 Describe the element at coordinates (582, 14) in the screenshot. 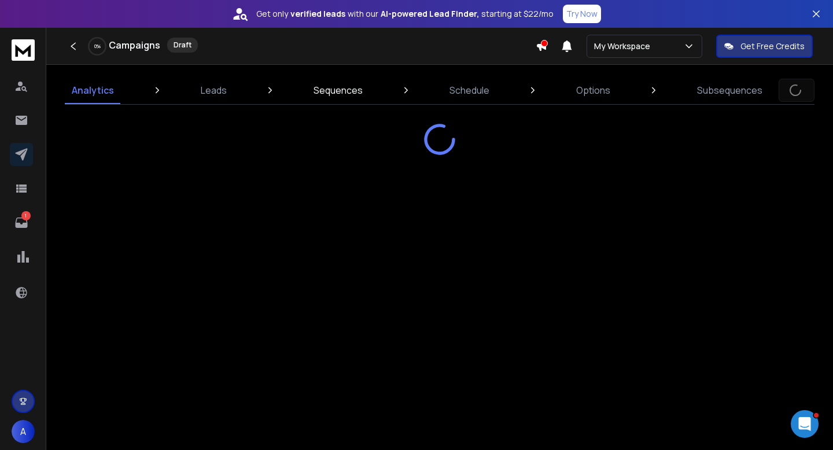

I see `p: Try Now` at that location.